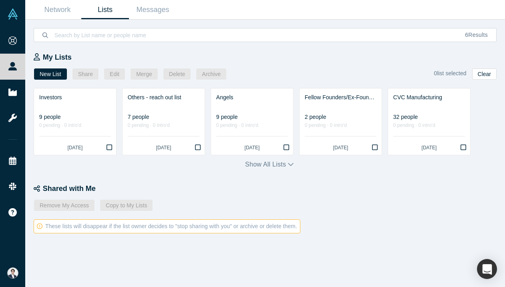  I want to click on div: 7 people, so click(163, 117).